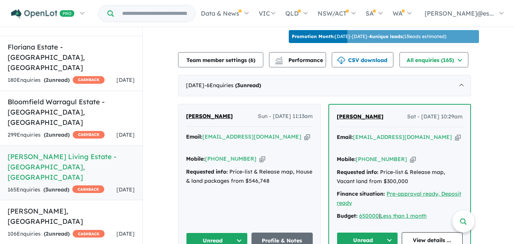  What do you see at coordinates (279, 59) in the screenshot?
I see `img: line-chart.svg` at bounding box center [279, 59].